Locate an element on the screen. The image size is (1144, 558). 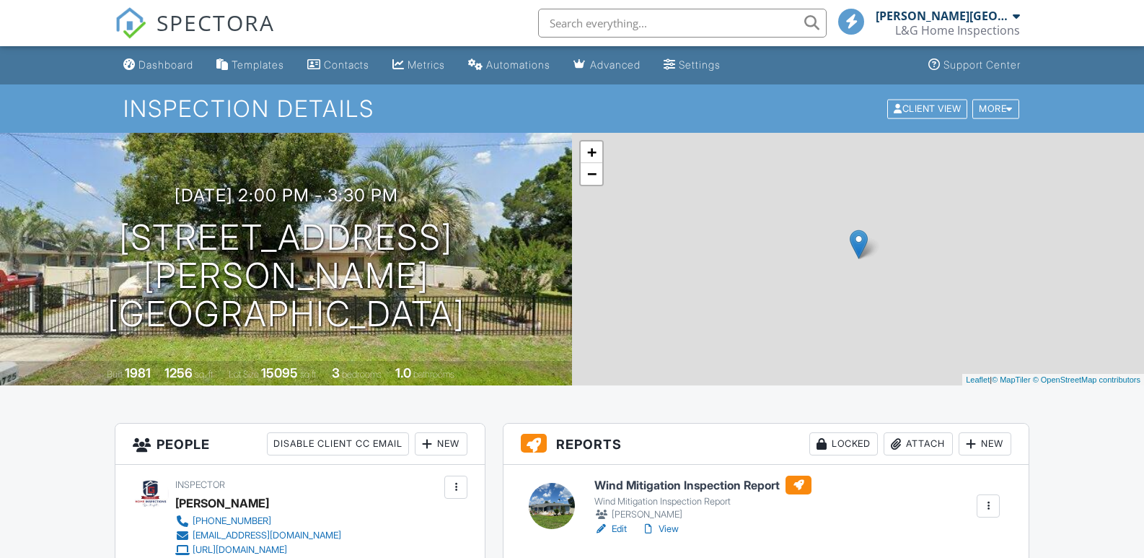
h3: Reports is located at coordinates (766, 444).